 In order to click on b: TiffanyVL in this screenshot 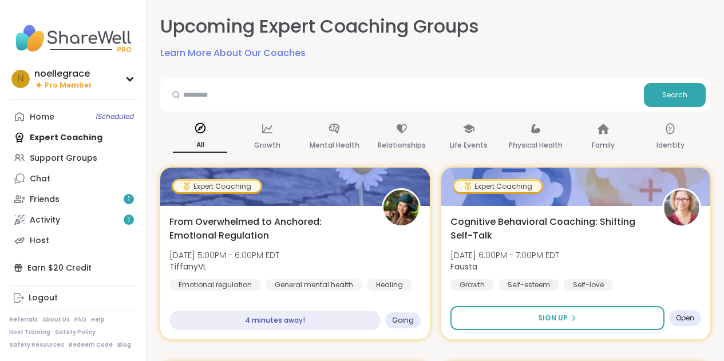, I will do `click(188, 267)`.